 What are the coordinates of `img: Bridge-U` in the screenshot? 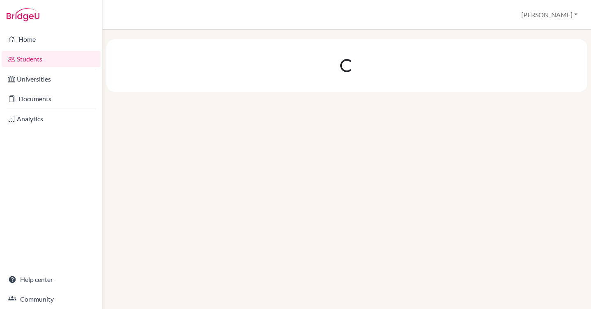 It's located at (23, 15).